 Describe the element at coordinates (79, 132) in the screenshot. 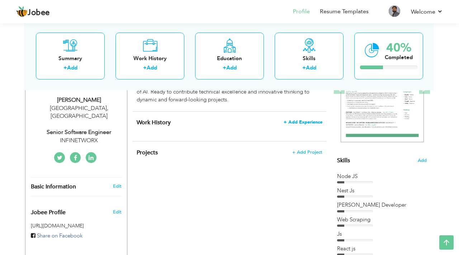

I see `div: Senior Software Engineer` at that location.